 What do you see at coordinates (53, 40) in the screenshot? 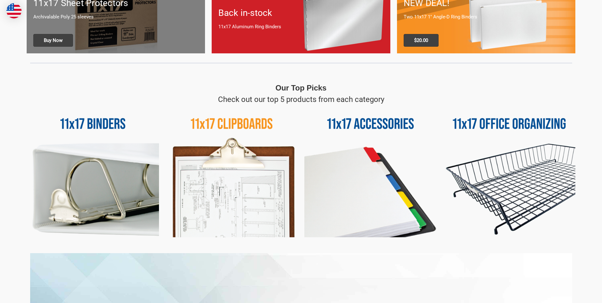
I see `span: Buy Now` at bounding box center [53, 40].